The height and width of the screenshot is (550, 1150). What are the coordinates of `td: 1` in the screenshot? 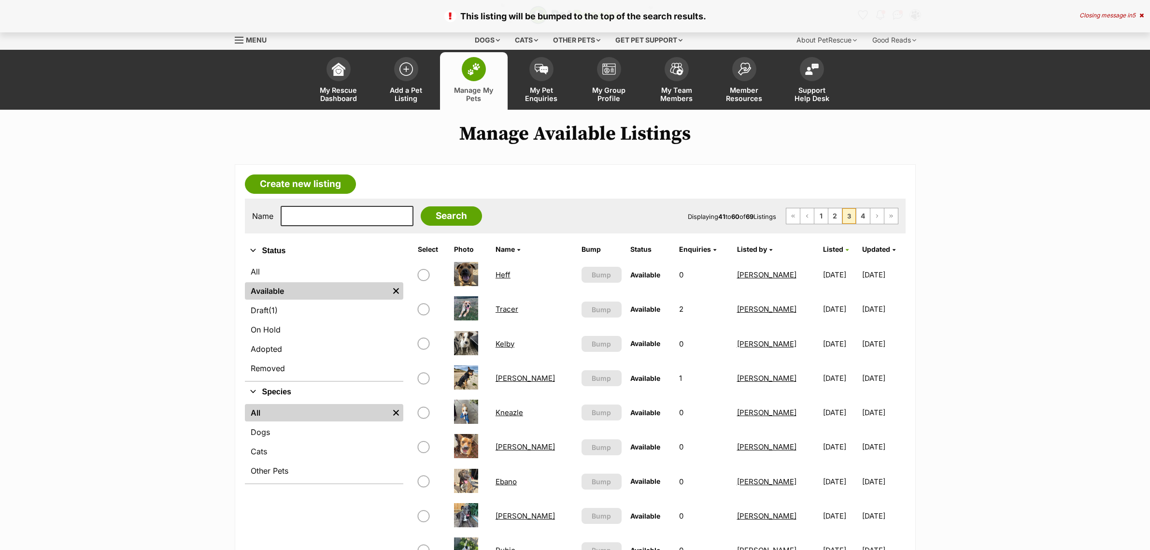 It's located at (704, 378).